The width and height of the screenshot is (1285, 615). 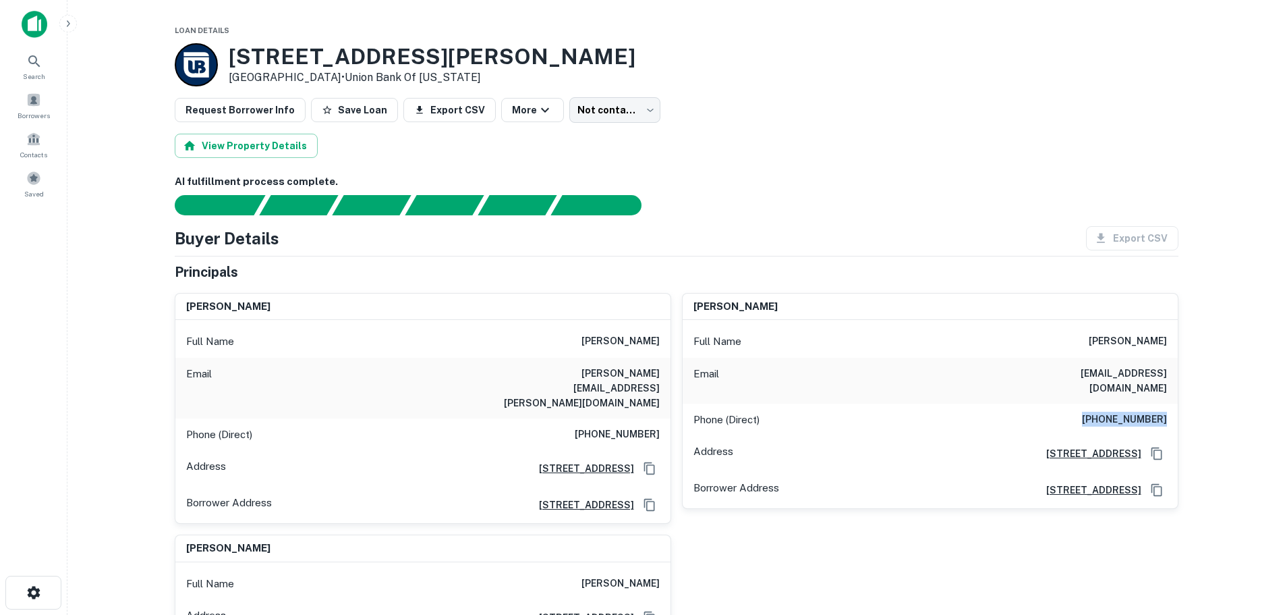 What do you see at coordinates (354, 110) in the screenshot?
I see `button: Save Loan` at bounding box center [354, 110].